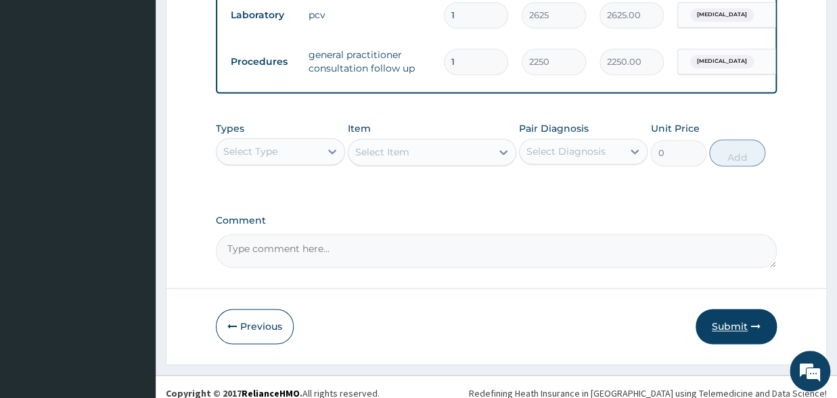 This screenshot has height=398, width=837. I want to click on button: Submit, so click(736, 327).